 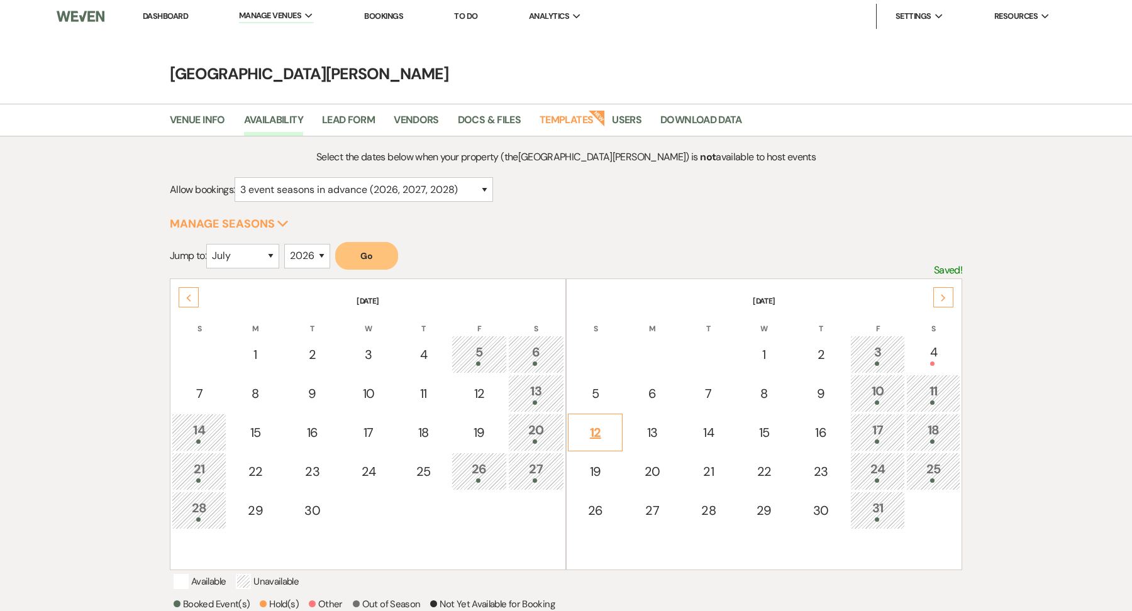 What do you see at coordinates (598, 118) in the screenshot?
I see `strong: New` at bounding box center [598, 118].